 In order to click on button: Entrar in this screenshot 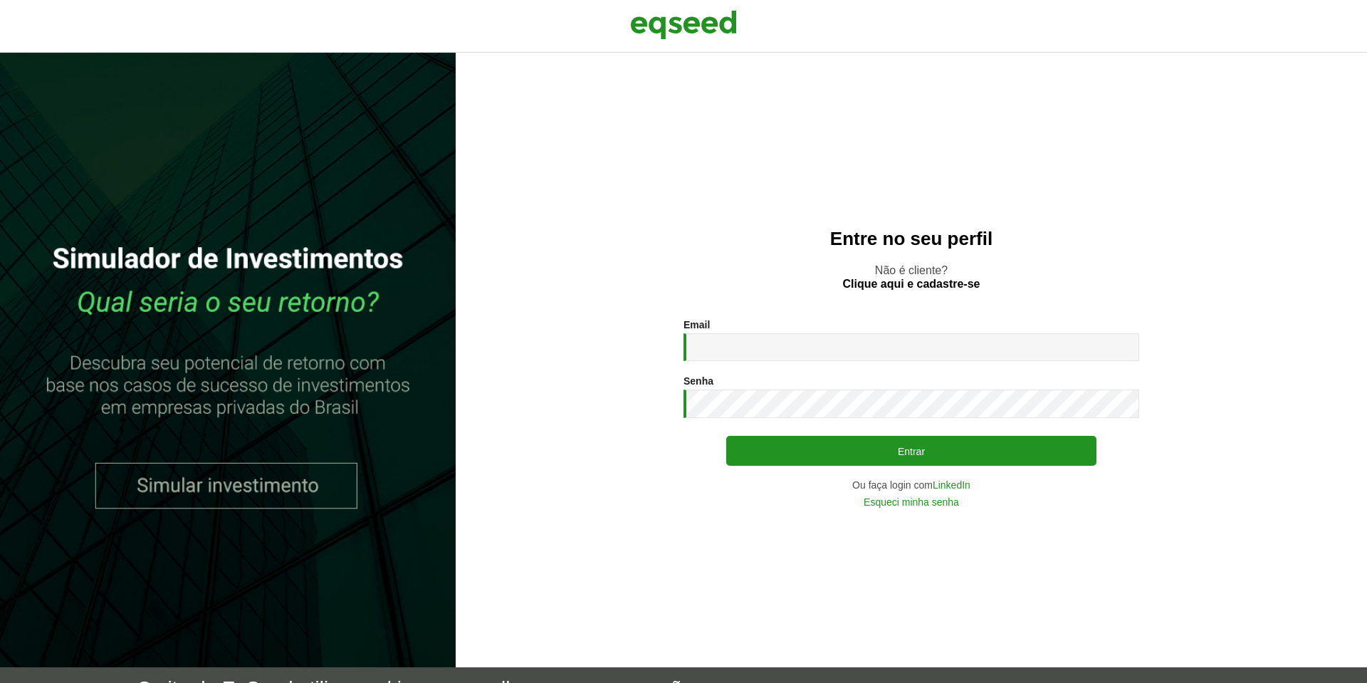, I will do `click(911, 451)`.